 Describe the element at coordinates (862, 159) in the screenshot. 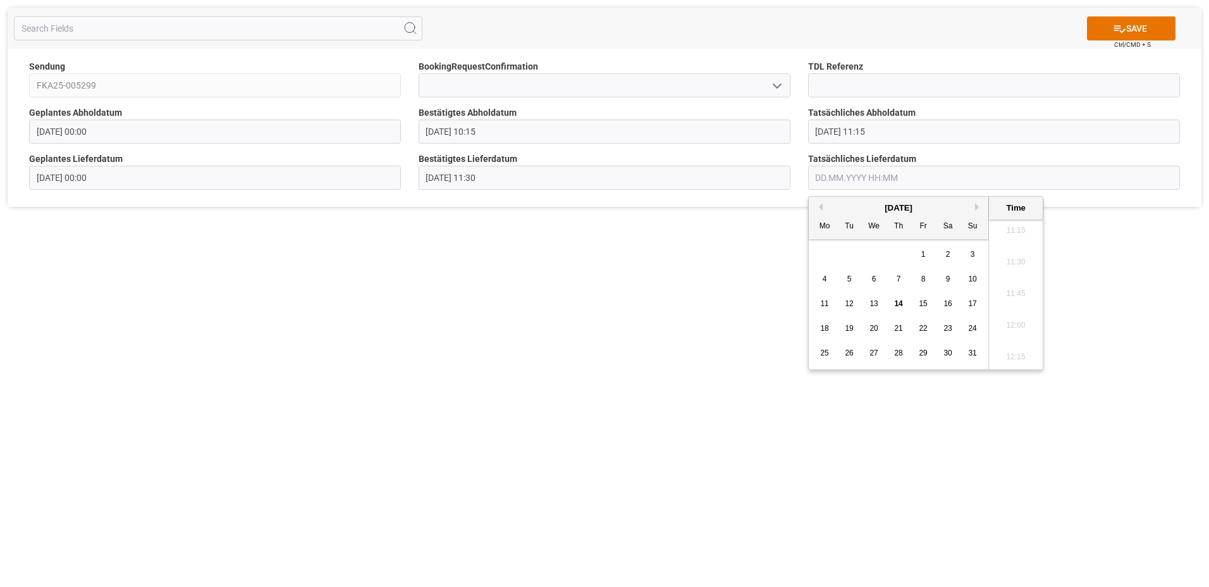

I see `span: Tatsächliches Lieferdatum` at that location.